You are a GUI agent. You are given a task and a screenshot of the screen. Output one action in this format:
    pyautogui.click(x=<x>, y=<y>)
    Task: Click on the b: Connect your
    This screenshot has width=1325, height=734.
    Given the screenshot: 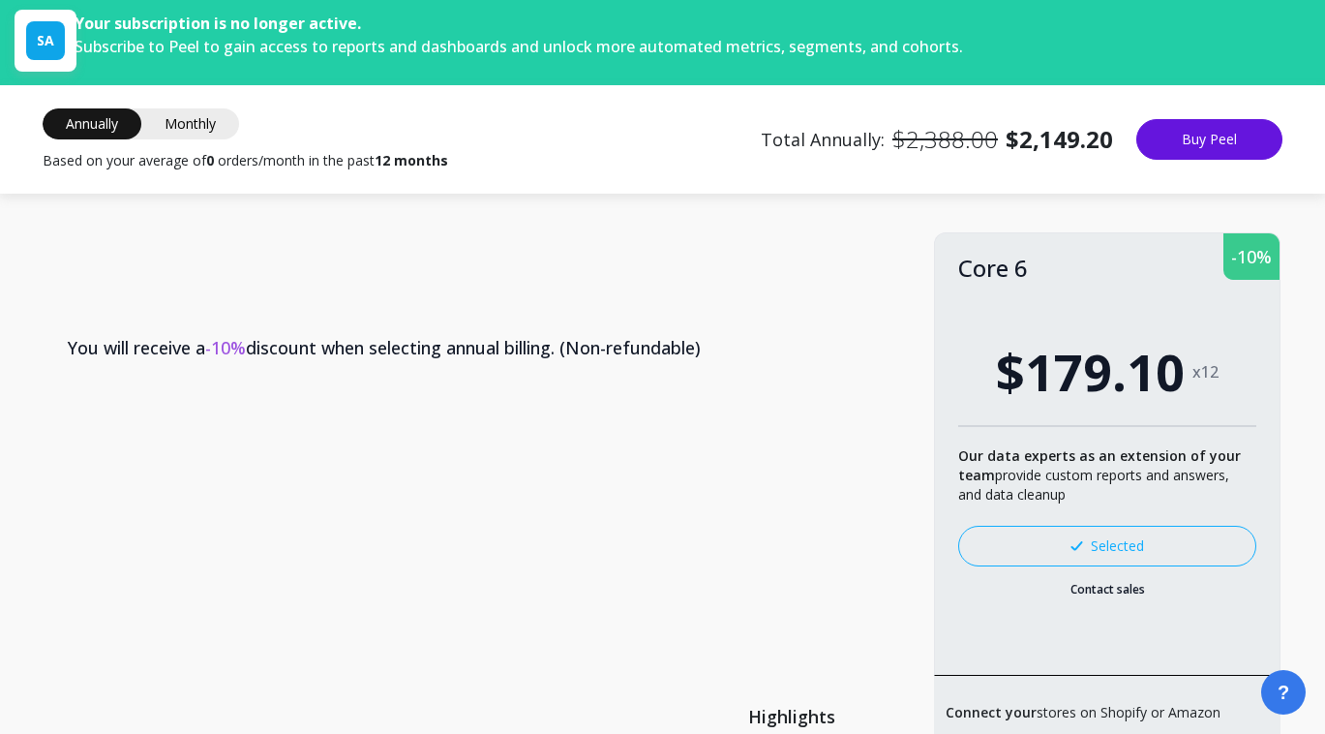 What is the action you would take?
    pyautogui.click(x=991, y=711)
    